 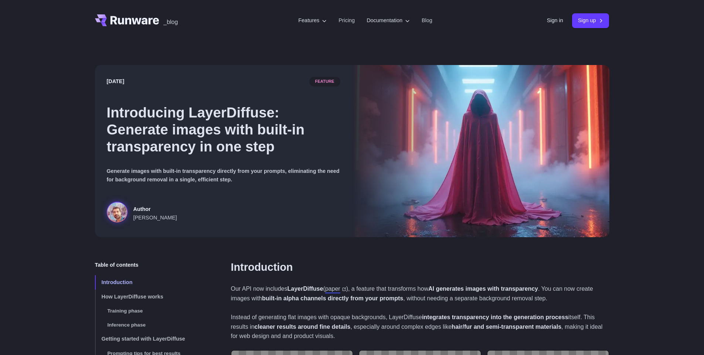 What do you see at coordinates (224, 175) in the screenshot?
I see `p: Generate images with built-in transparency directly from your prompts, eliminating the need for b...` at bounding box center [224, 175].